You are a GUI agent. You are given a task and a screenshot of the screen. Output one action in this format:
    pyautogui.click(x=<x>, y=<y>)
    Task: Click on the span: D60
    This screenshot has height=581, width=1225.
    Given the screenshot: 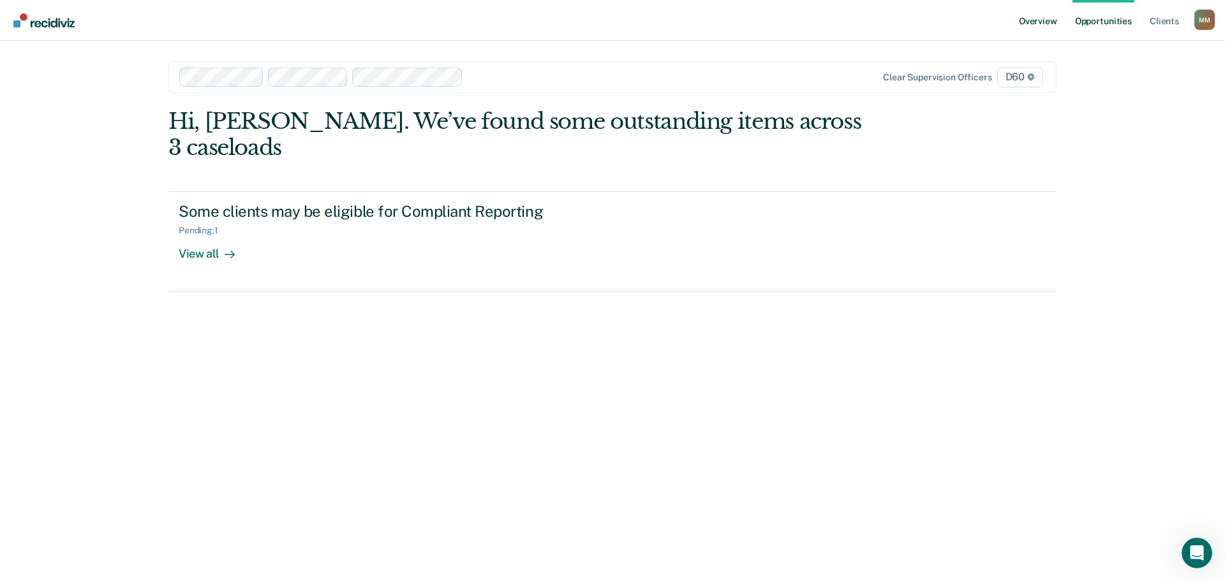 What is the action you would take?
    pyautogui.click(x=1020, y=77)
    